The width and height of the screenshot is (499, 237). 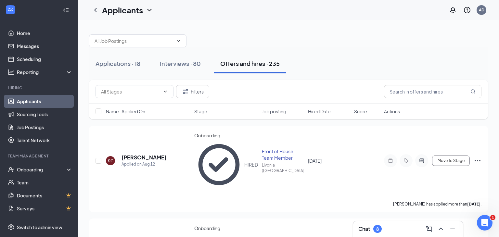 I want to click on svg: UserCheck, so click(x=11, y=169).